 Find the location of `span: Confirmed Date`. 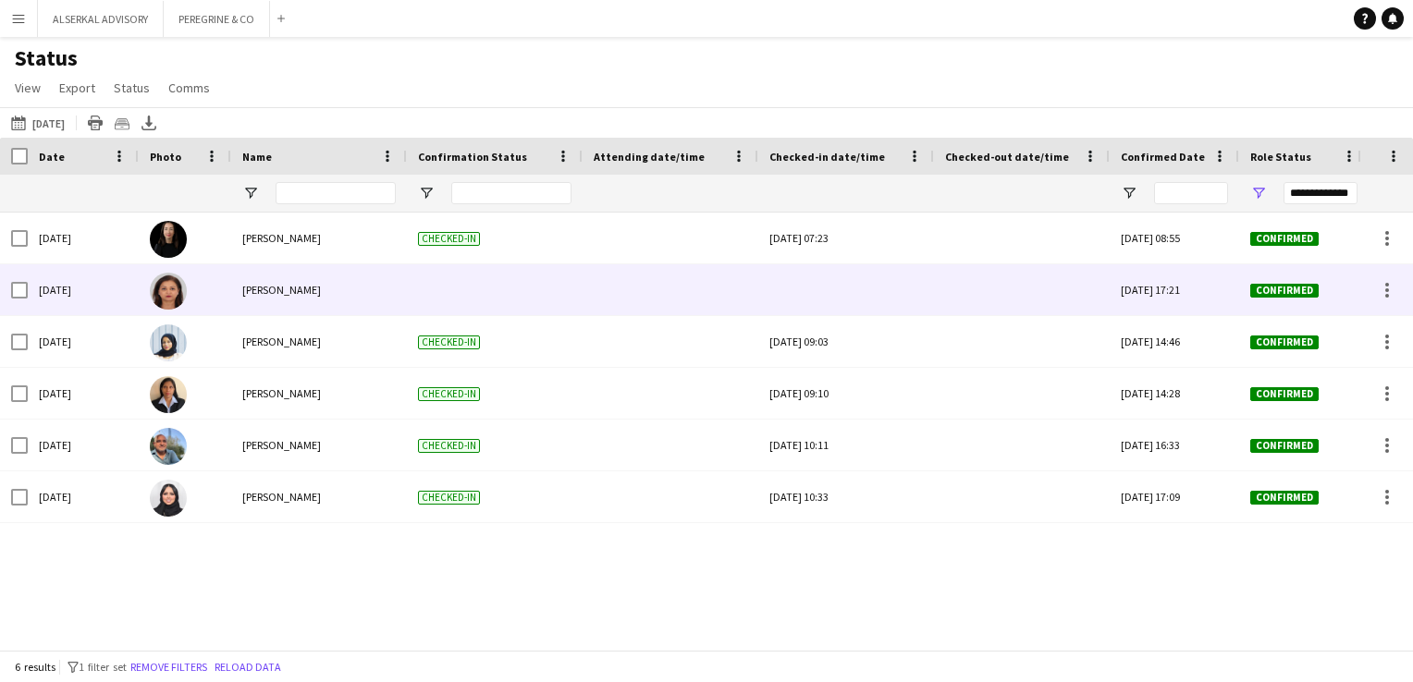

span: Confirmed Date is located at coordinates (1162, 156).